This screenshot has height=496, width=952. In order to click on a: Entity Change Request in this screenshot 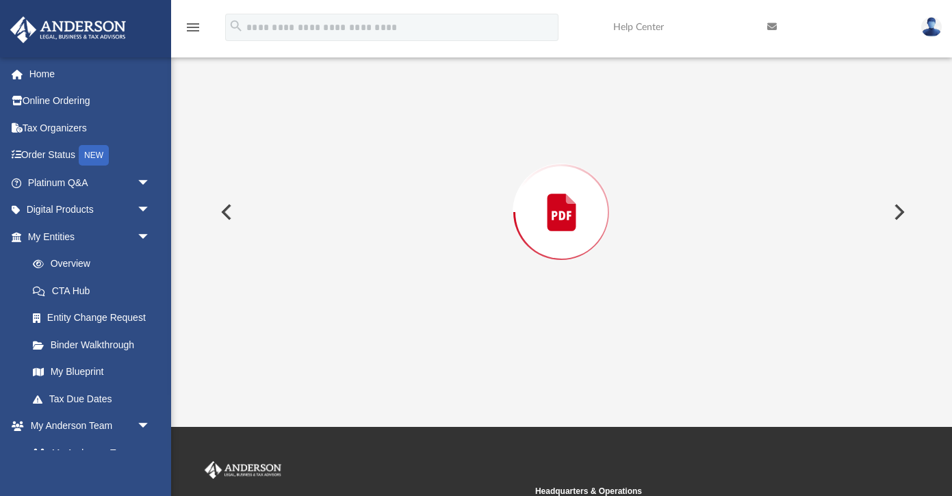, I will do `click(95, 318)`.